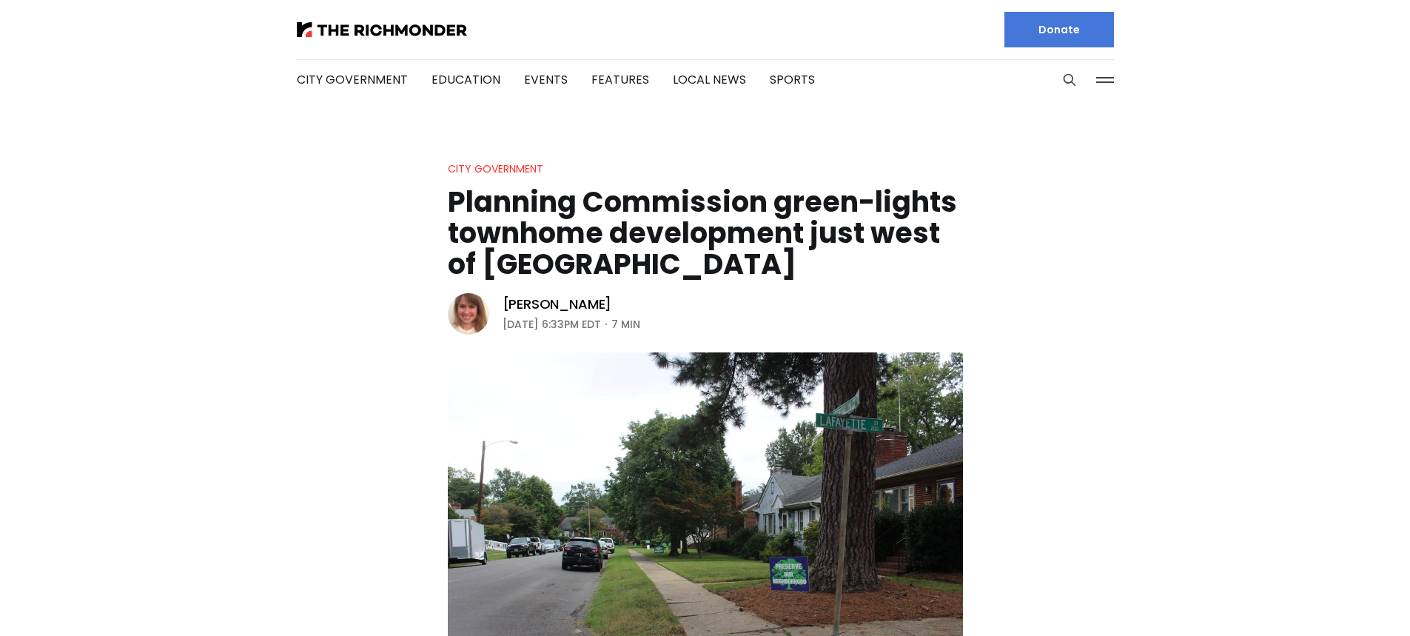  I want to click on a: Sports, so click(792, 79).